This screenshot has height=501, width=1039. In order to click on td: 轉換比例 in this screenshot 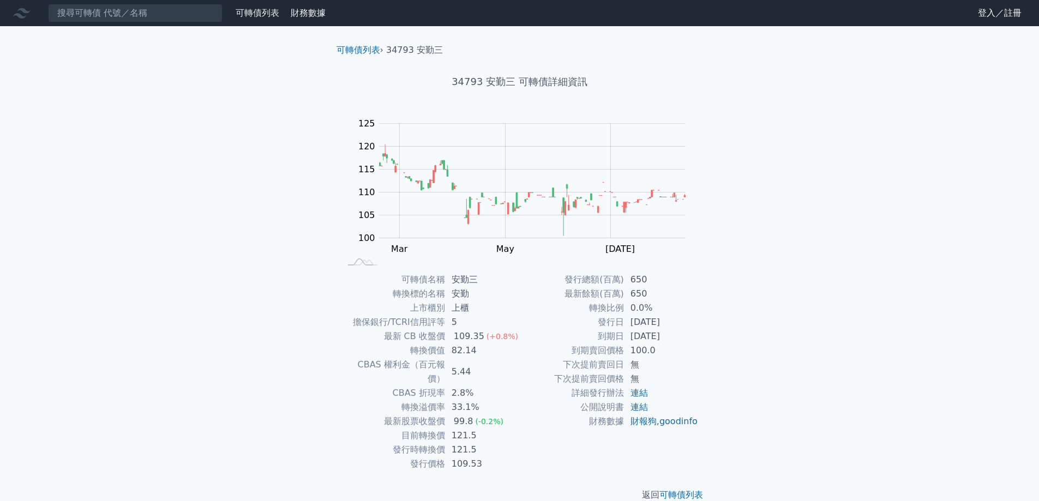, I will do `click(572, 308)`.